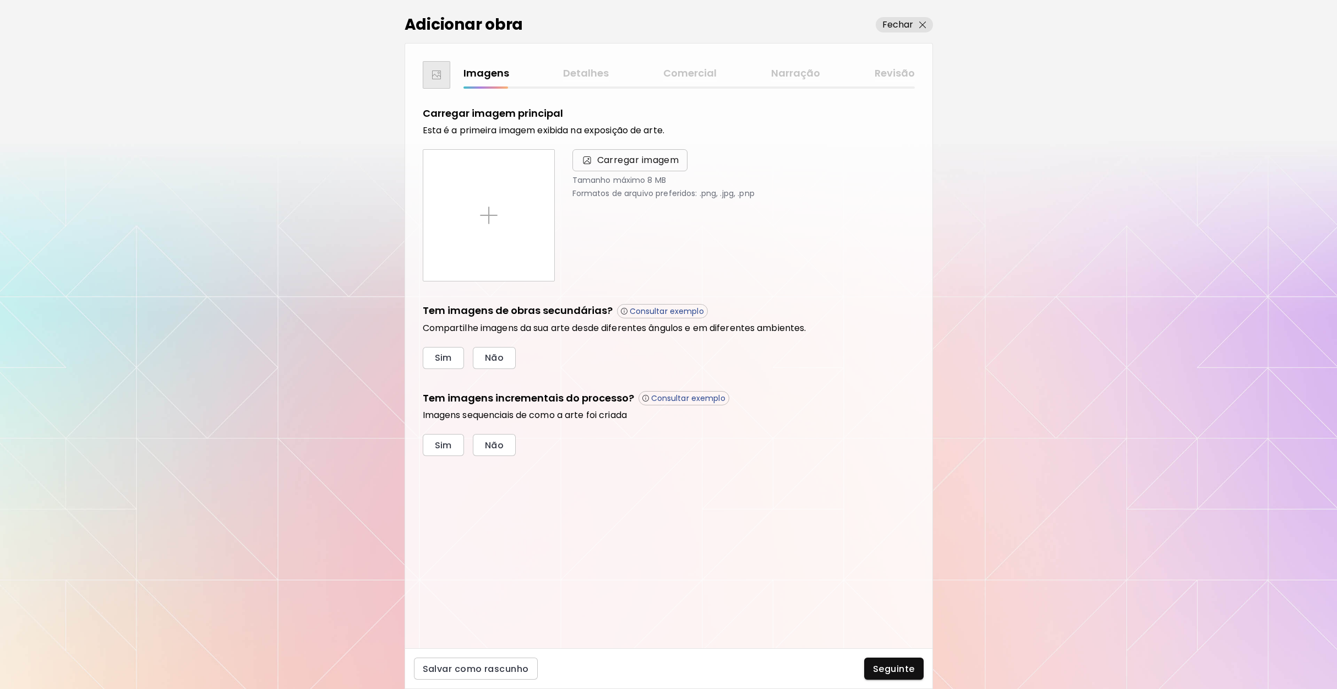  I want to click on p: Formatos de arquivo preferidos: .png, .jpg, .pnp, so click(744, 193).